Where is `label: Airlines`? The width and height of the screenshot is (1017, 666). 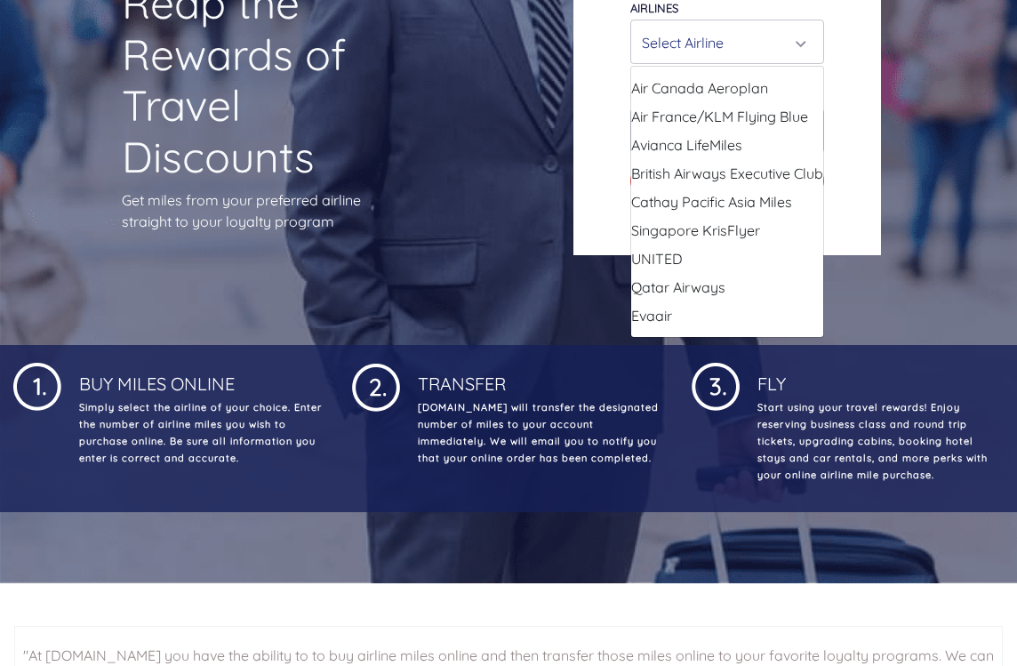 label: Airlines is located at coordinates (655, 8).